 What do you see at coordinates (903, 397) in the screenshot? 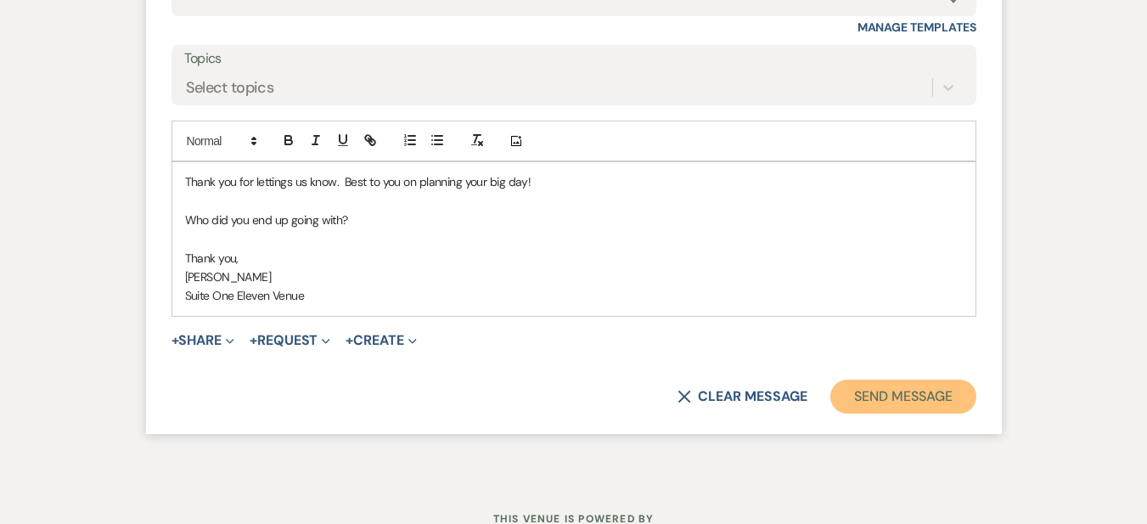
I see `button: Send Message` at bounding box center [903, 397].